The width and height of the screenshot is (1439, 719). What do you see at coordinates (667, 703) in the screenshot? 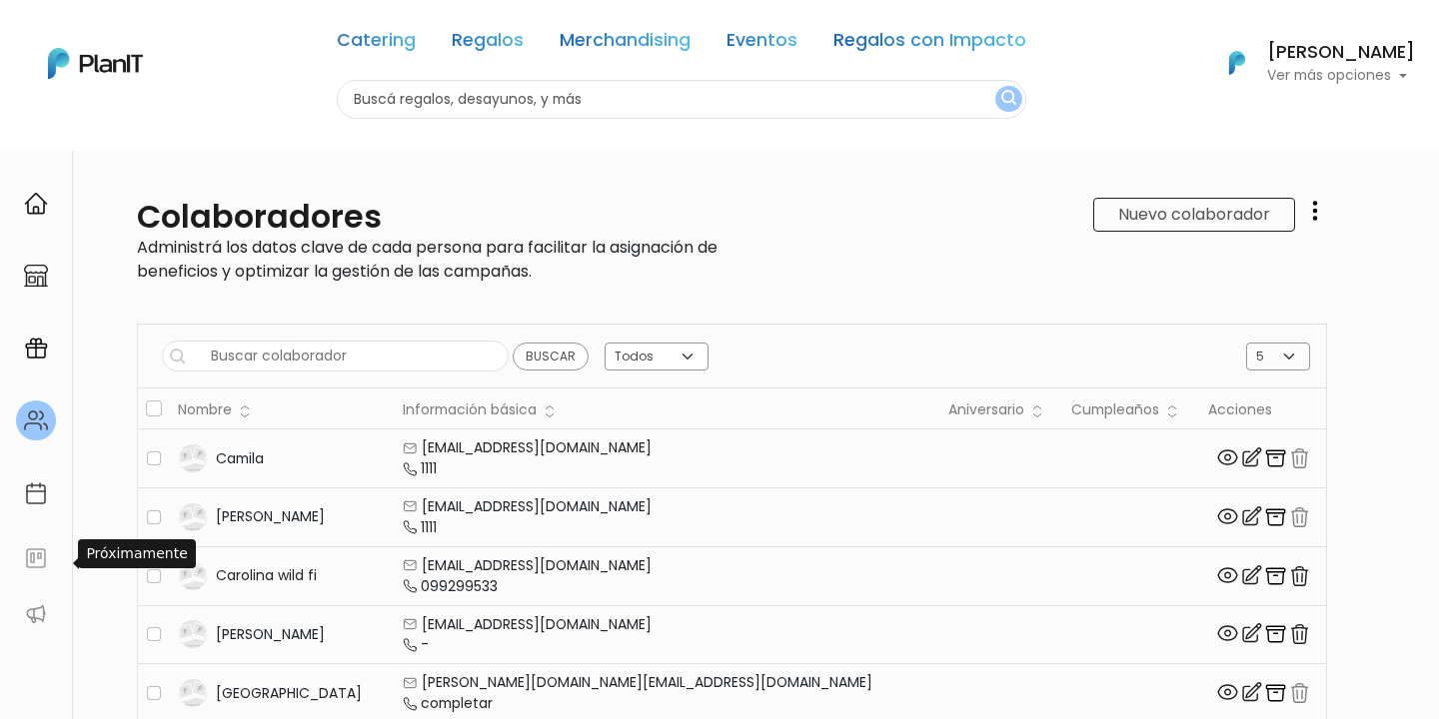
I see `div: completar` at bounding box center [667, 703].